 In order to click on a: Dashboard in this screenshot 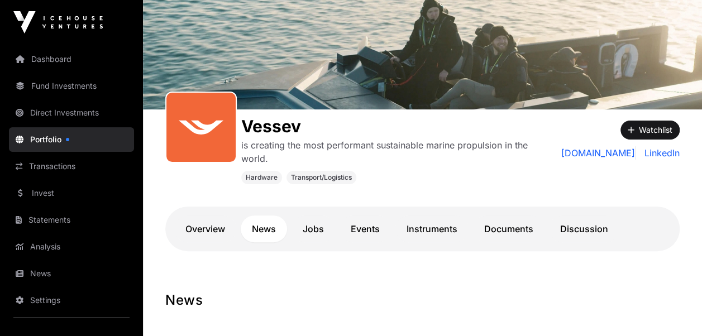, I will do `click(71, 59)`.